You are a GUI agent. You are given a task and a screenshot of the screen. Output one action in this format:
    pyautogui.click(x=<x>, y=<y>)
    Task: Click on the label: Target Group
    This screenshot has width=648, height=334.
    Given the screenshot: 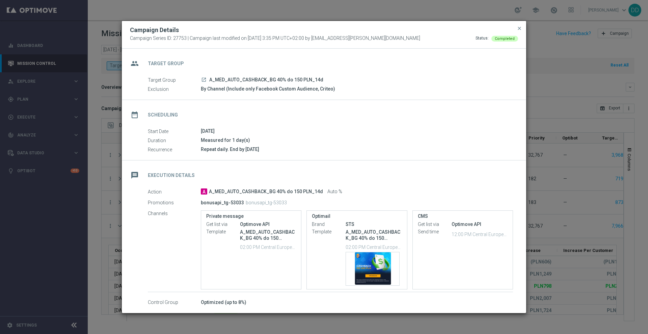 What is the action you would take?
    pyautogui.click(x=174, y=80)
    